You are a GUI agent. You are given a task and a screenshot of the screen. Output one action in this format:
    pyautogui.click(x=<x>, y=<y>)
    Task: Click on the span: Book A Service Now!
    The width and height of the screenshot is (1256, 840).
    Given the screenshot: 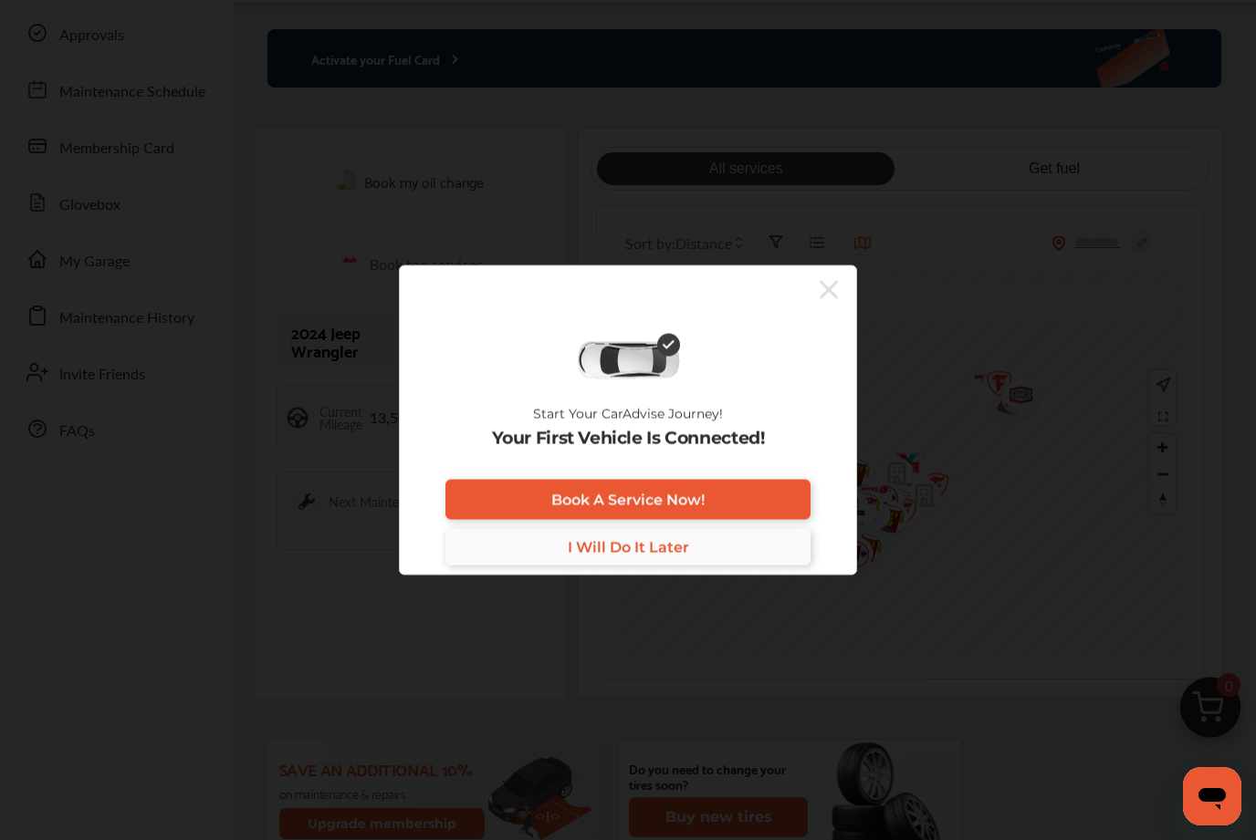 What is the action you would take?
    pyautogui.click(x=628, y=499)
    